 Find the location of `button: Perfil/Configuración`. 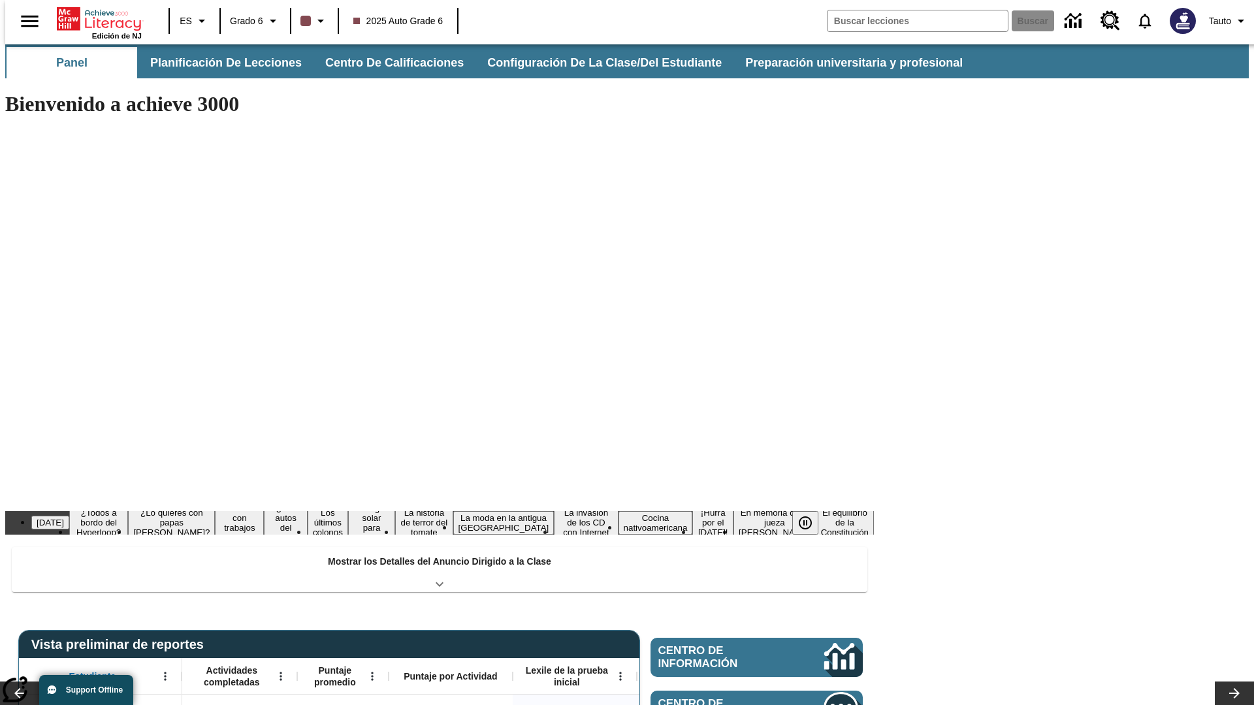

button: Perfil/Configuración is located at coordinates (1228, 21).